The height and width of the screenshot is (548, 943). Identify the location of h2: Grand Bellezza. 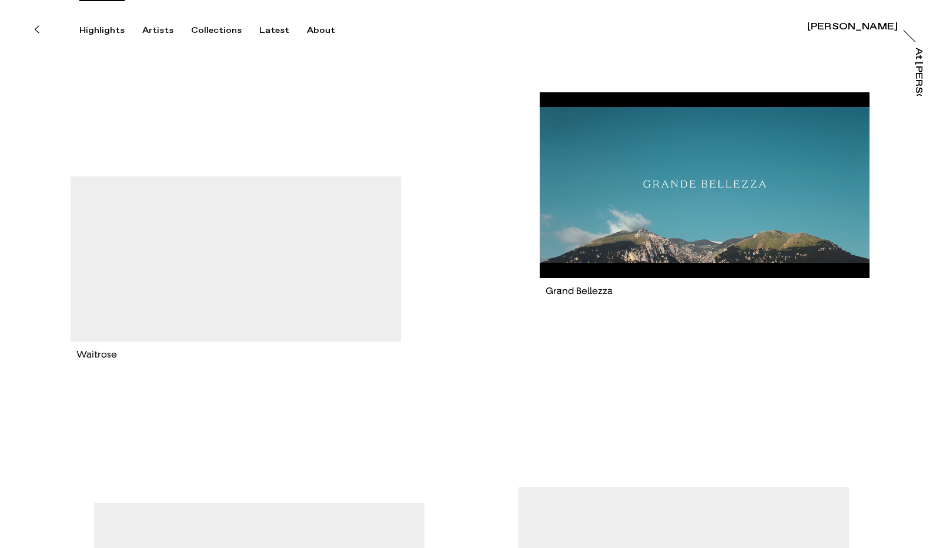
(705, 288).